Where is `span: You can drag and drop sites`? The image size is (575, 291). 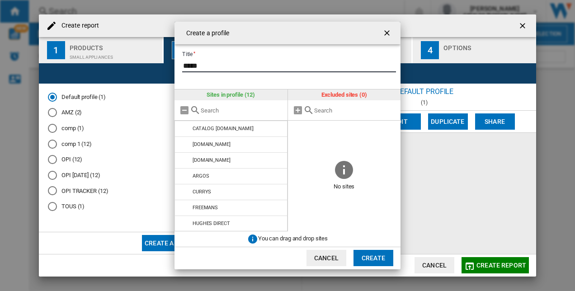
span: You can drag and drop sites is located at coordinates (293, 238).